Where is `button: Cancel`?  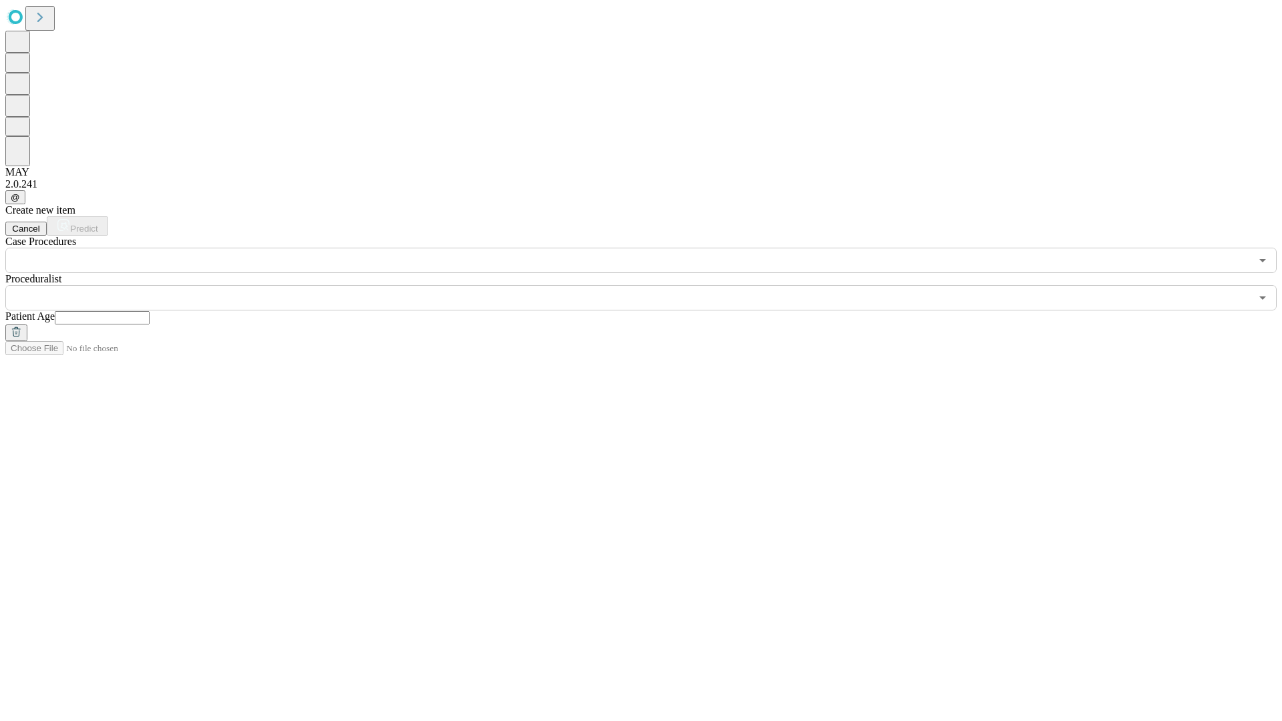 button: Cancel is located at coordinates (26, 228).